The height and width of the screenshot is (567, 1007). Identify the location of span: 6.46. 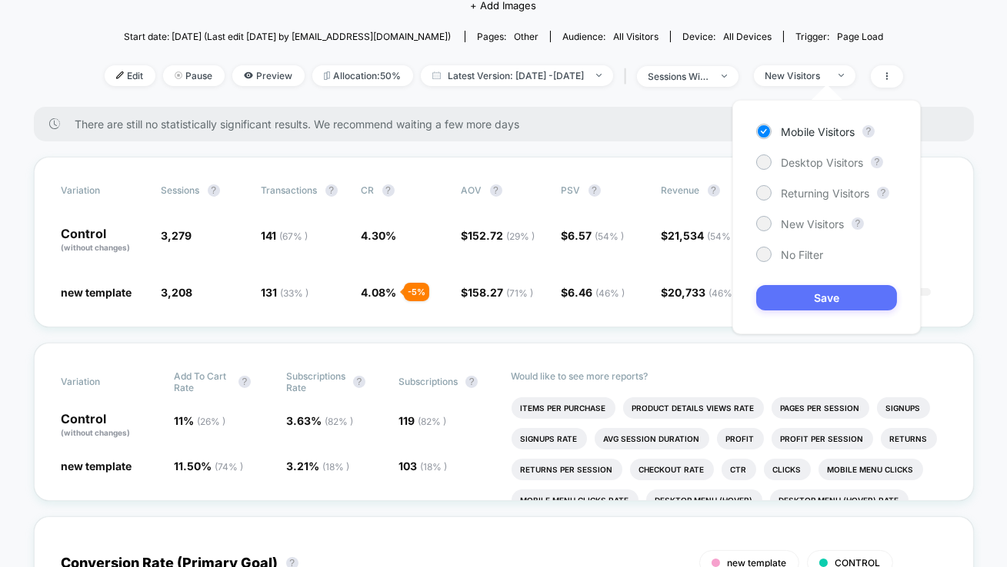
(597, 292).